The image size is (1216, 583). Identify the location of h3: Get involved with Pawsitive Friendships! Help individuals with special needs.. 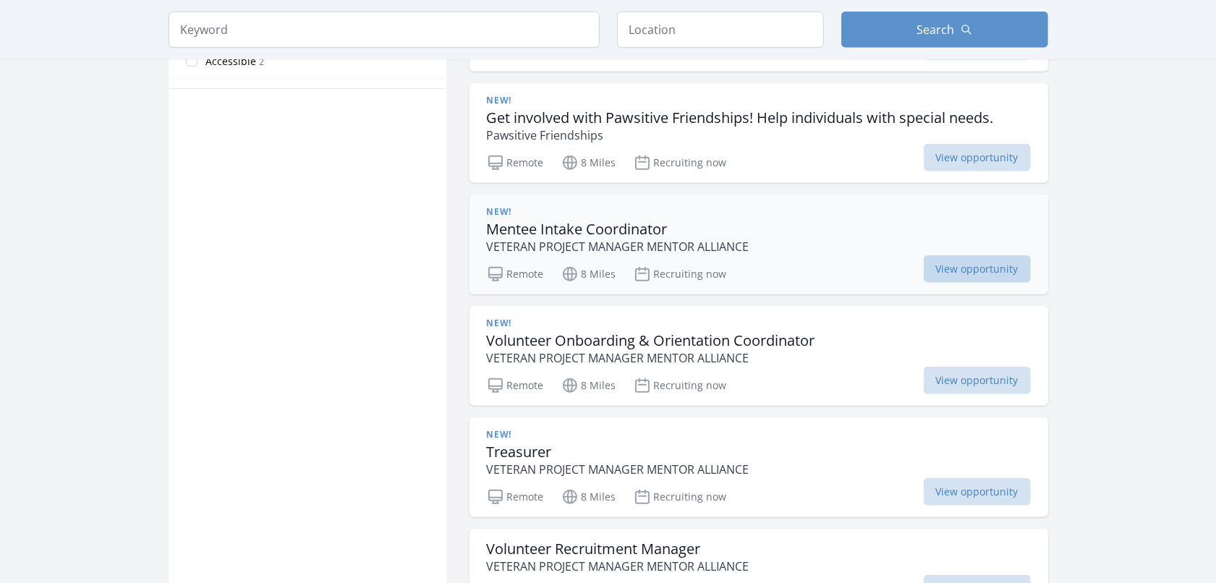
(740, 118).